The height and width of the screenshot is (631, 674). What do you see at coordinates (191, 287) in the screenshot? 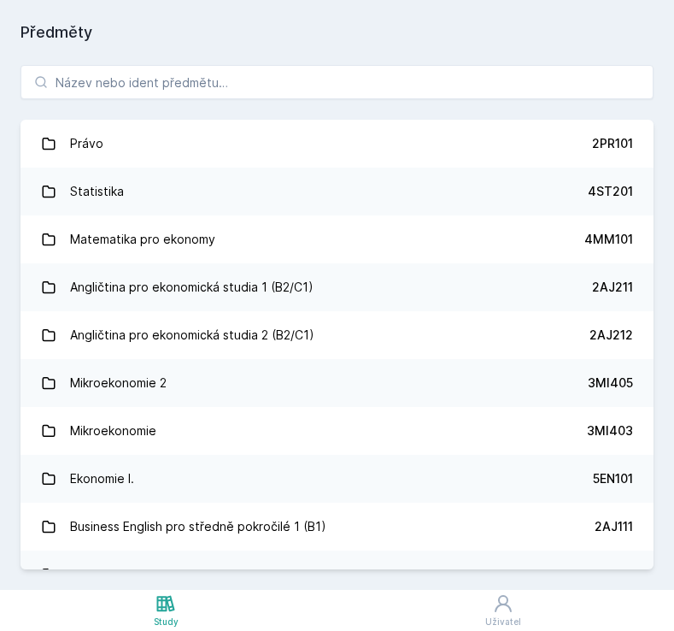
I see `div: Angličtina pro ekonomická studia 1 (B2/C1)` at bounding box center [191, 287].